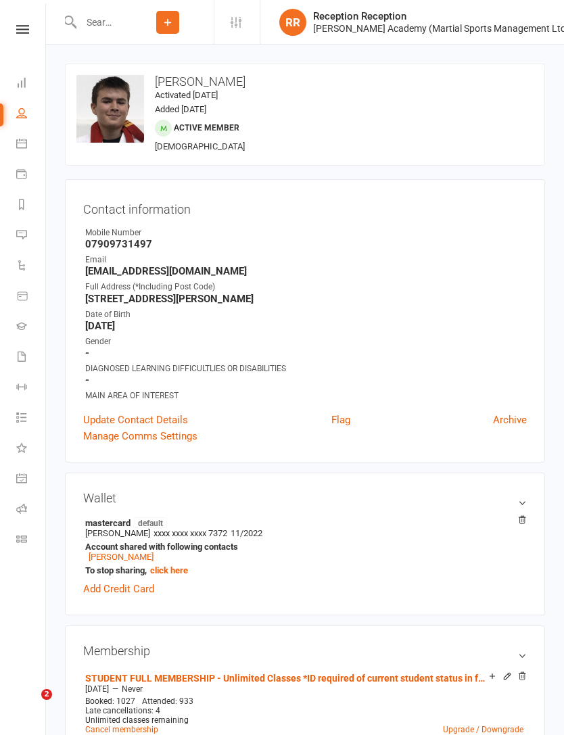  I want to click on a: Product Sales, so click(31, 297).